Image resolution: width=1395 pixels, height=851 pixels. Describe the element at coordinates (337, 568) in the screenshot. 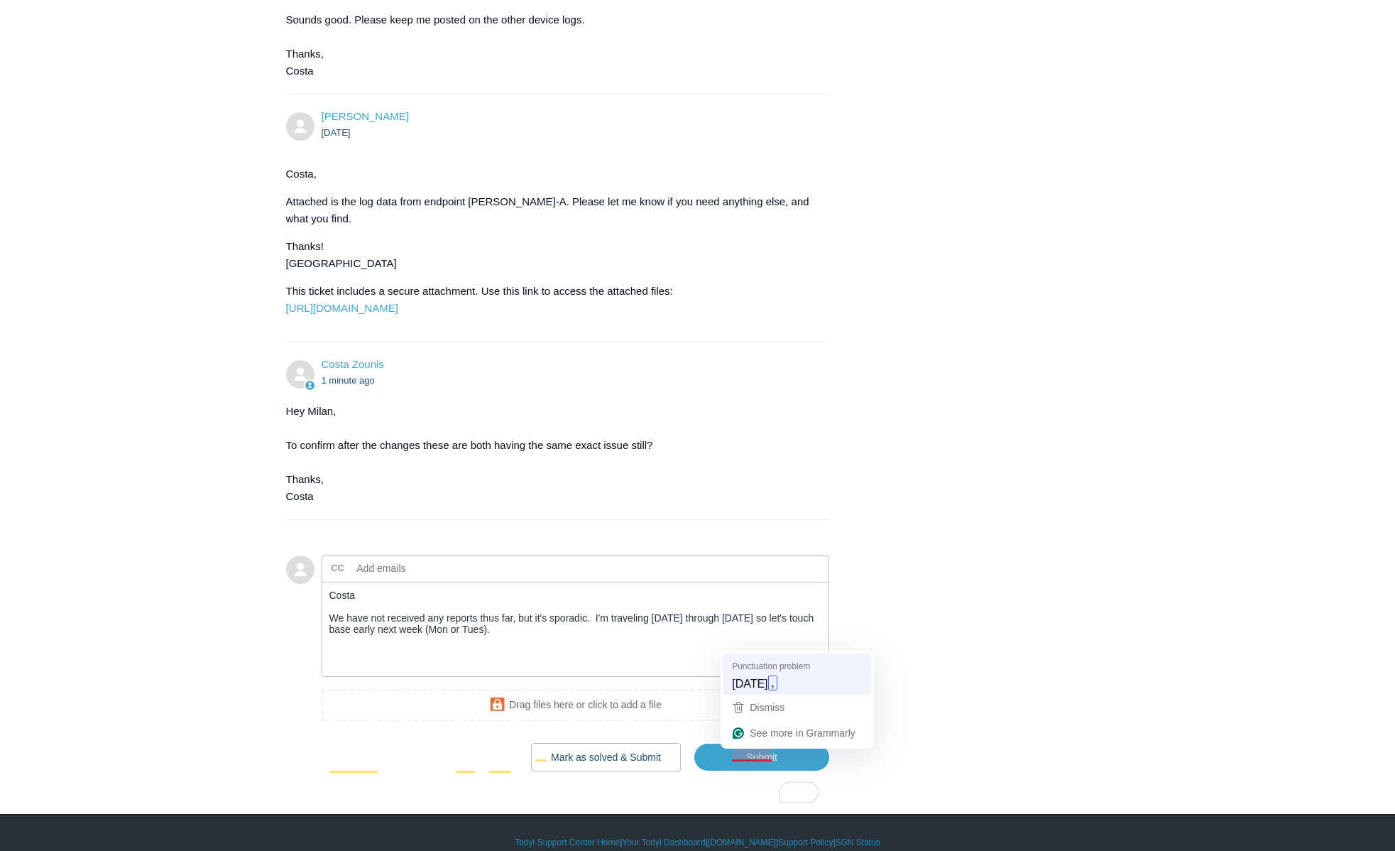

I see `label: CC` at that location.